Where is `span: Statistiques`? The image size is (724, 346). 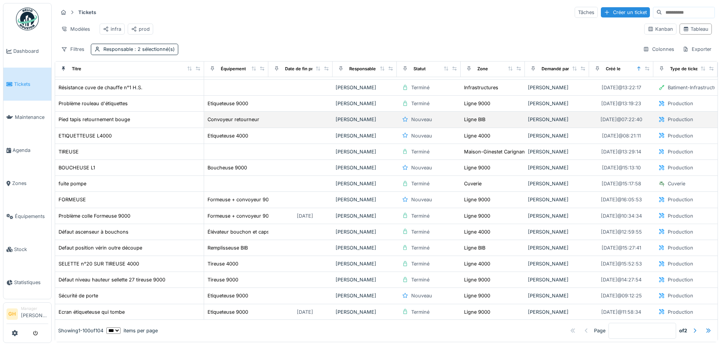 span: Statistiques is located at coordinates (31, 282).